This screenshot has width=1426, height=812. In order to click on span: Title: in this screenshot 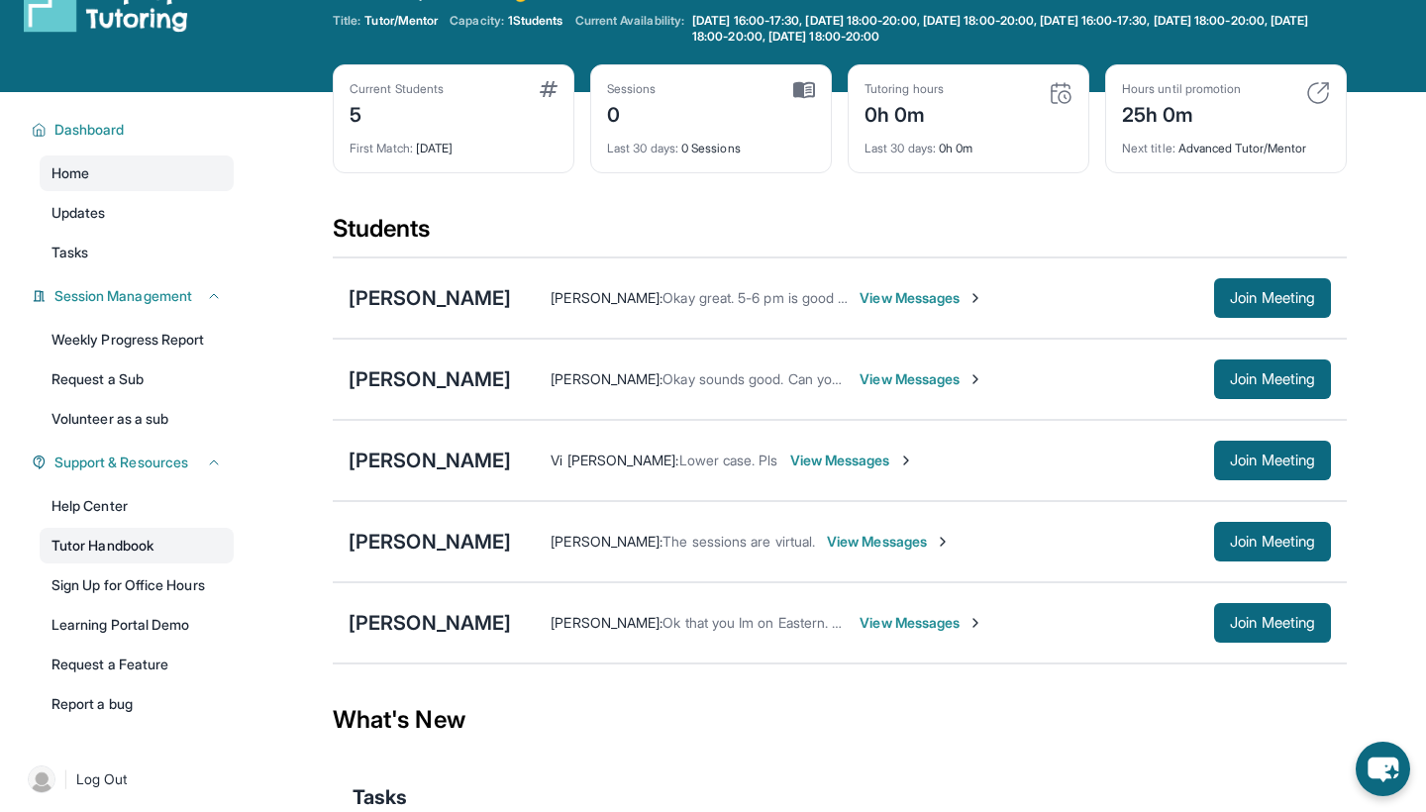, I will do `click(347, 21)`.